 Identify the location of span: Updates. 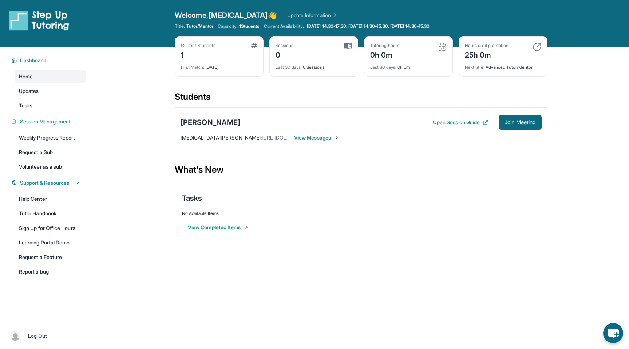
(29, 91).